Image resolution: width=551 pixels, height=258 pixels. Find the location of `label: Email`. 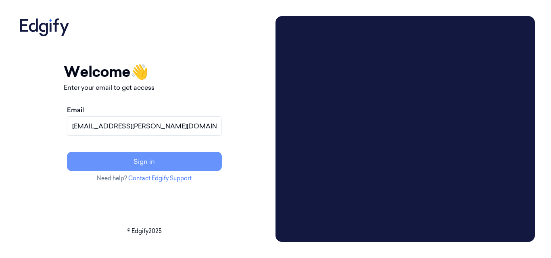

label: Email is located at coordinates (75, 110).